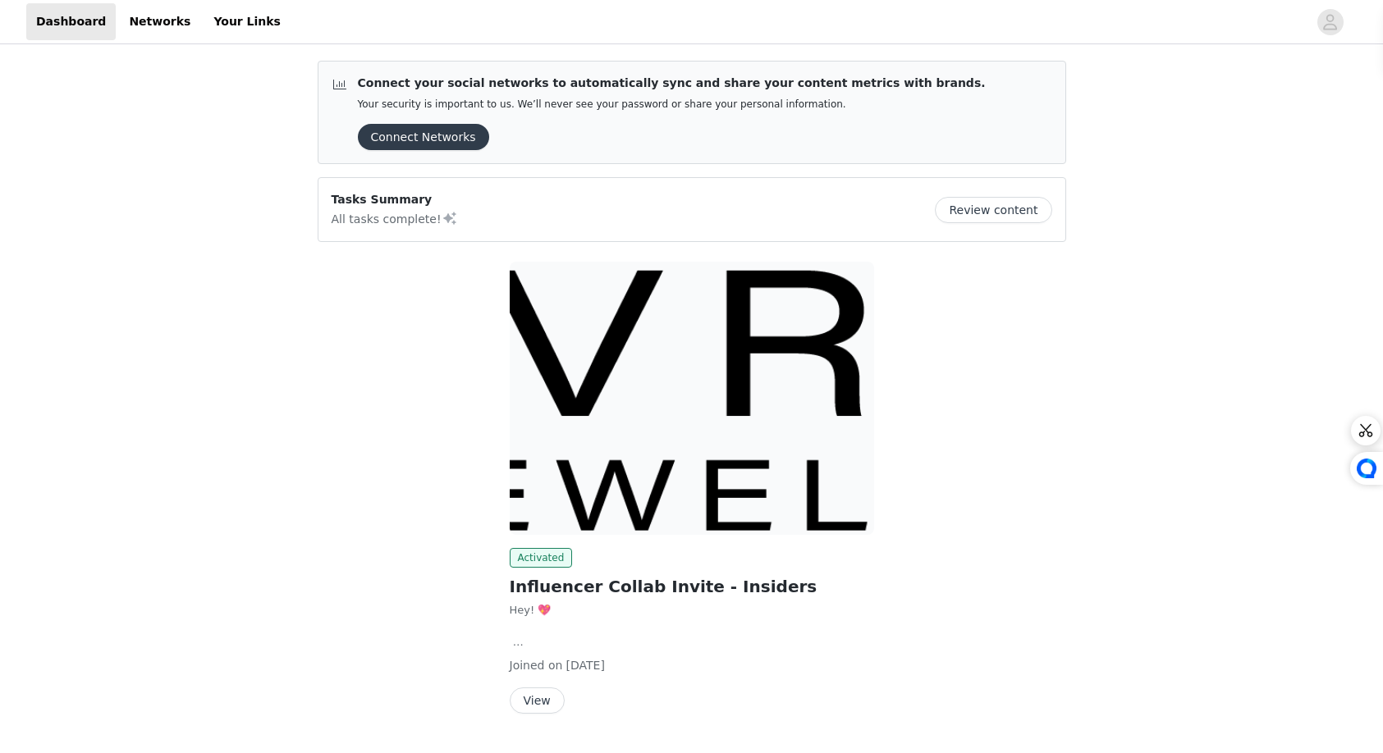 The height and width of the screenshot is (753, 1383). Describe the element at coordinates (159, 21) in the screenshot. I see `a: Networks` at that location.